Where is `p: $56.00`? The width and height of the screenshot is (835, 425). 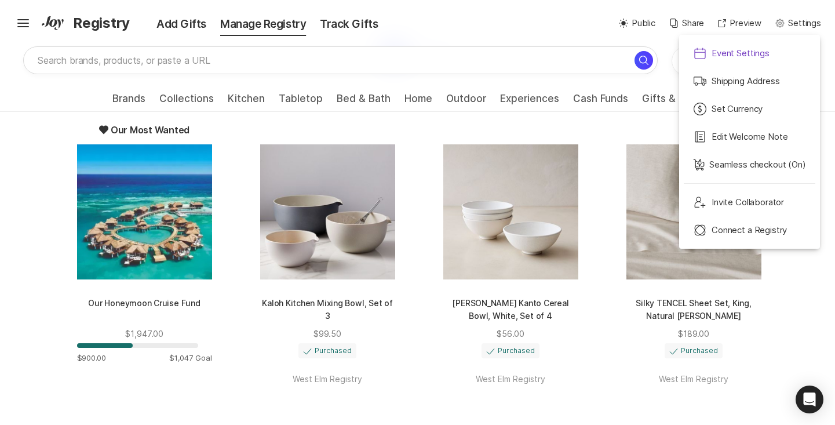 p: $56.00 is located at coordinates (511, 334).